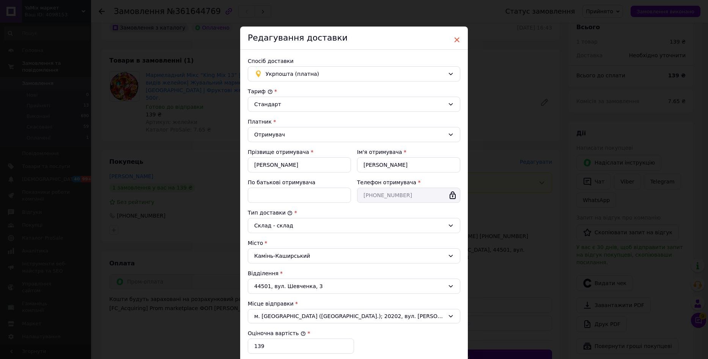  Describe the element at coordinates (354, 274) in the screenshot. I see `div: Відділення` at that location.